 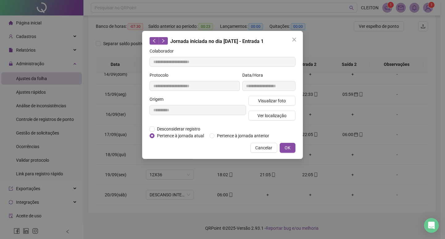 I want to click on label: Protocolo, so click(x=161, y=75).